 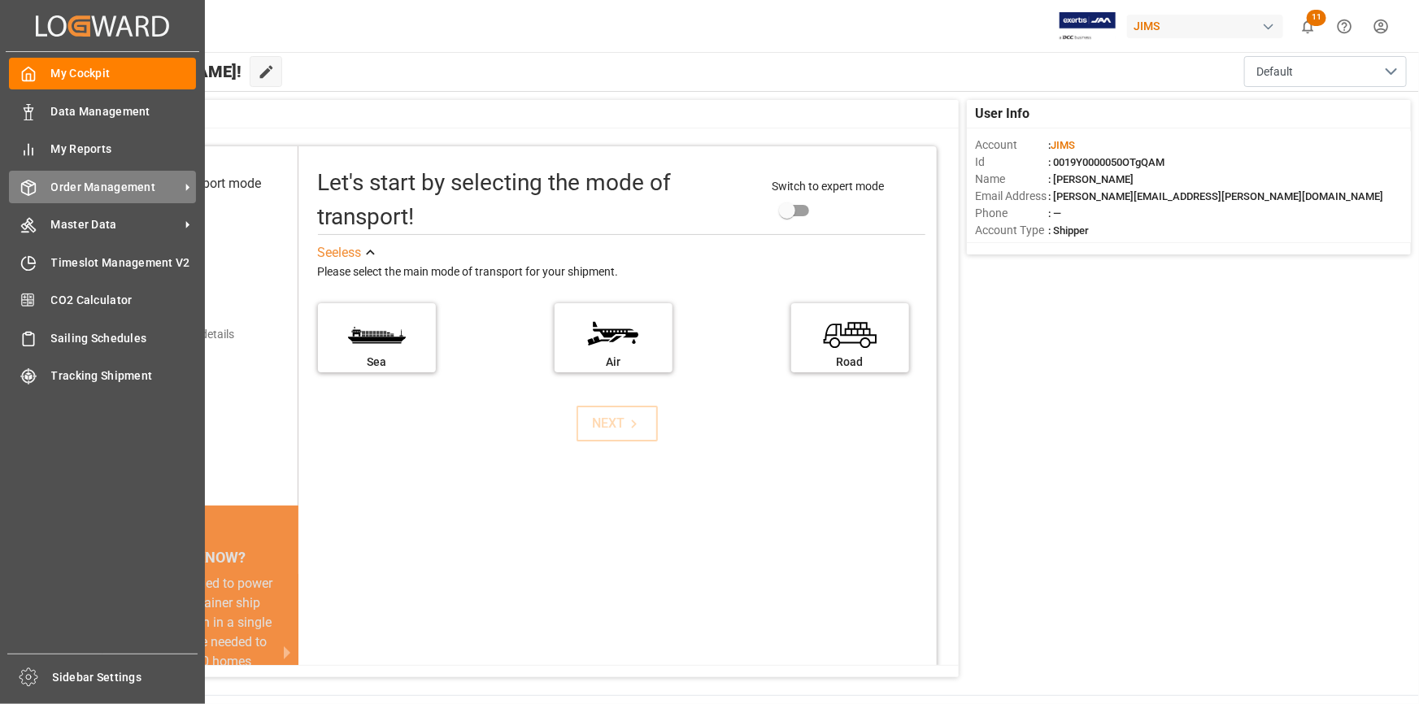 I want to click on span: Id, so click(x=1011, y=162).